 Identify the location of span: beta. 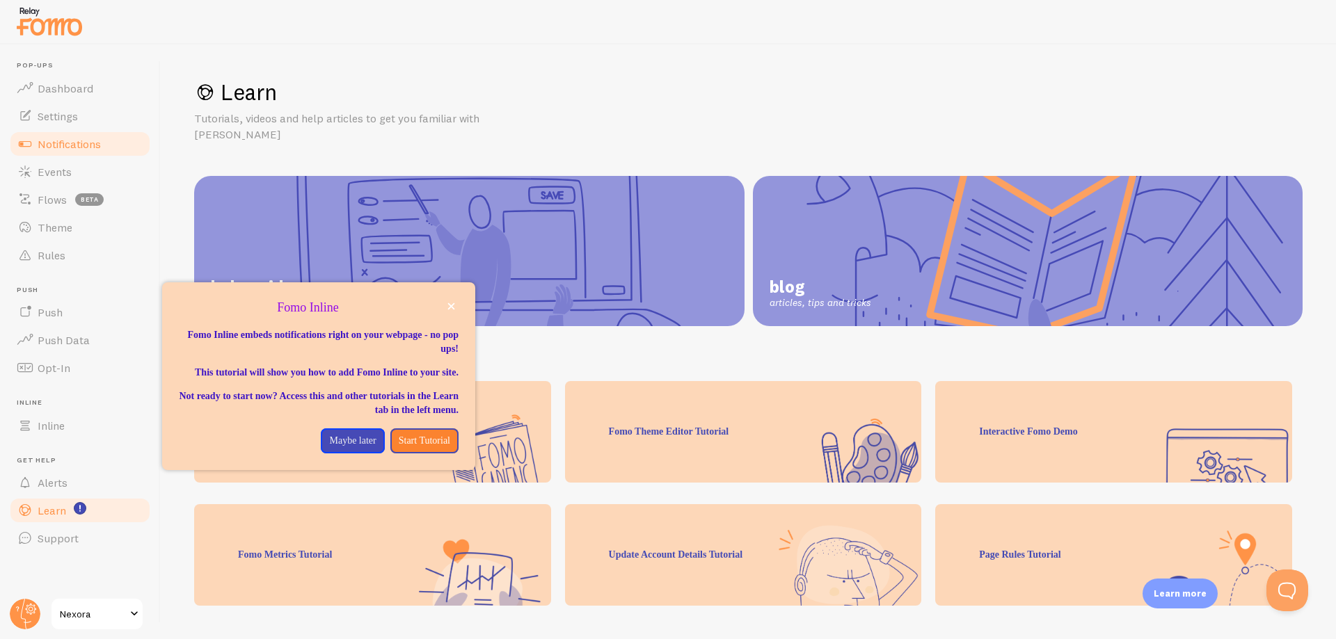
(89, 200).